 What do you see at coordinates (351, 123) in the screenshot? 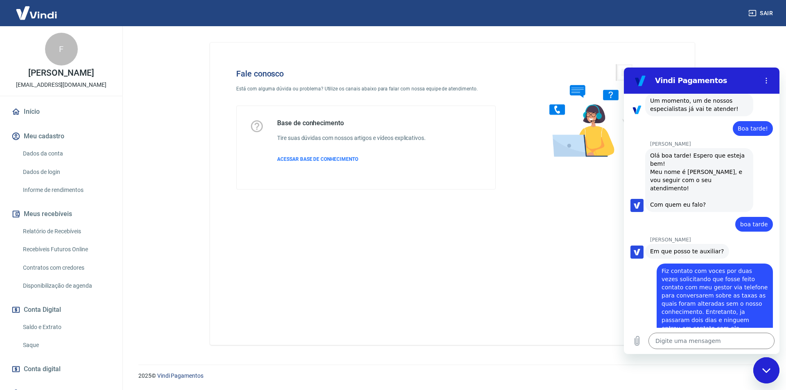
I see `h5: Base de conhecimento` at bounding box center [351, 123].